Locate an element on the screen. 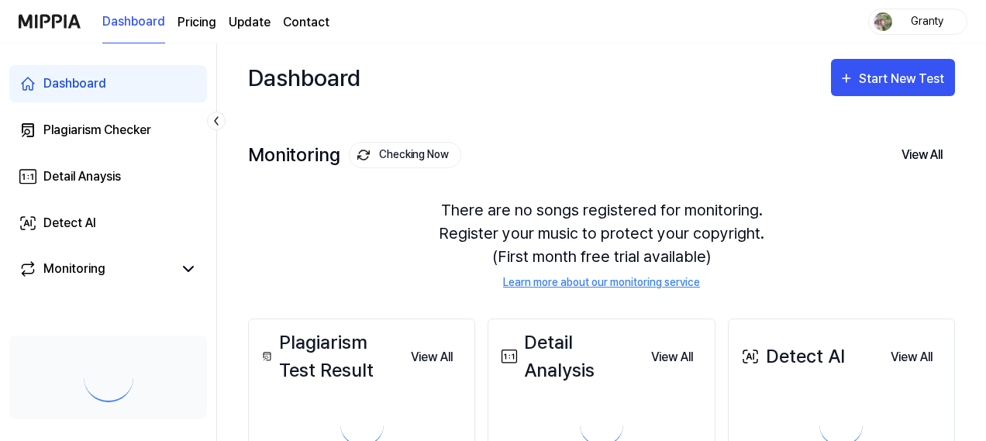  div: Start New Test is located at coordinates (903, 79).